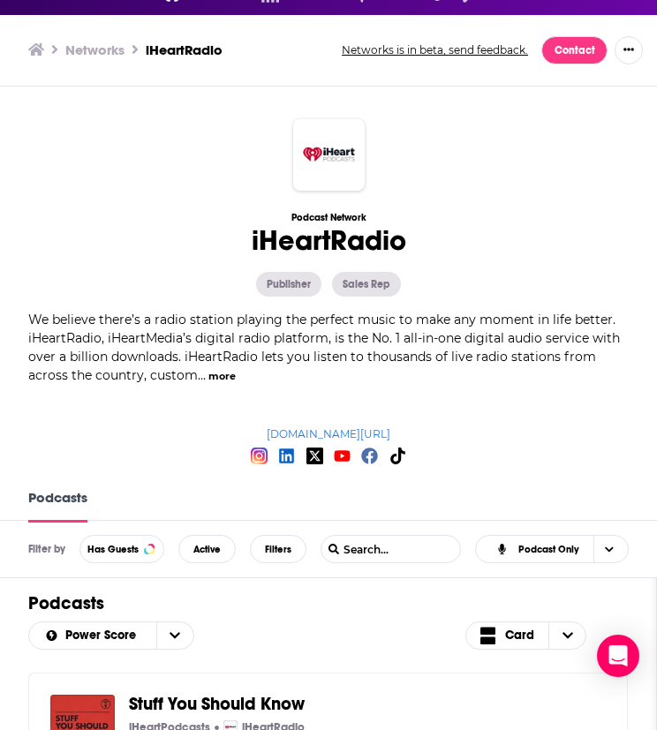  Describe the element at coordinates (329, 155) in the screenshot. I see `img: iHeartRadio logo` at that location.